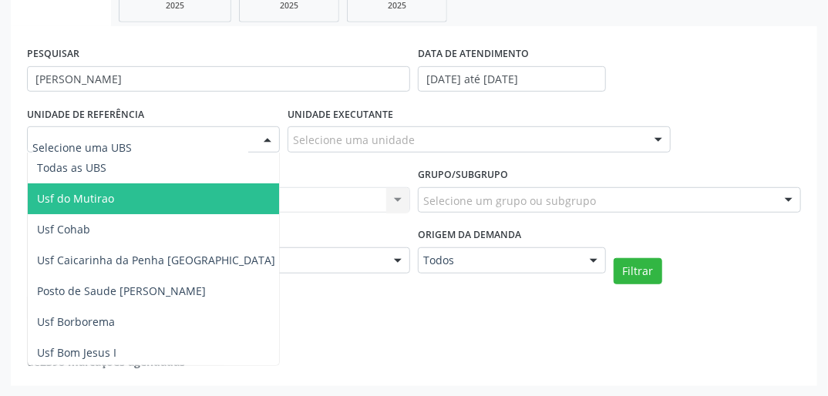  What do you see at coordinates (76, 198) in the screenshot?
I see `span: Usf do Mutirao` at bounding box center [76, 198].